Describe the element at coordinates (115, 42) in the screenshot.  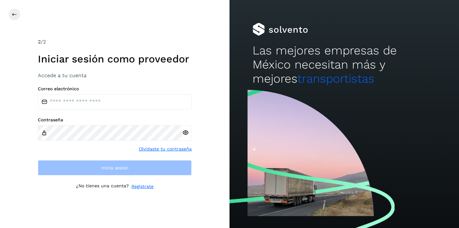
I see `div: /2` at that location.